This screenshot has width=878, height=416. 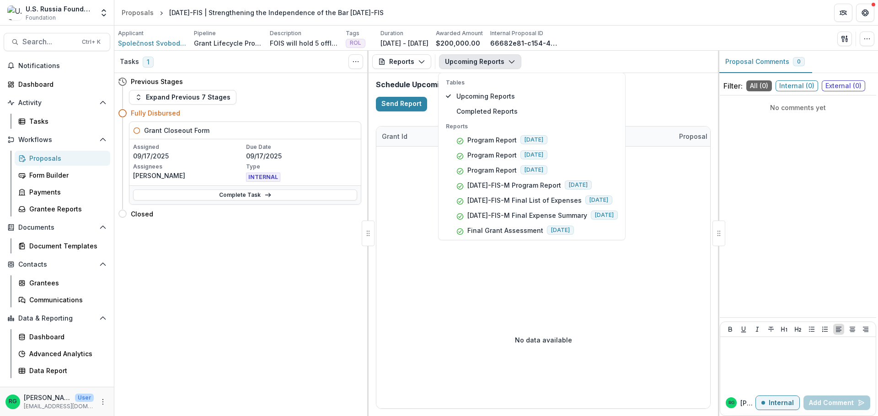 I want to click on button: Align Right, so click(x=865, y=330).